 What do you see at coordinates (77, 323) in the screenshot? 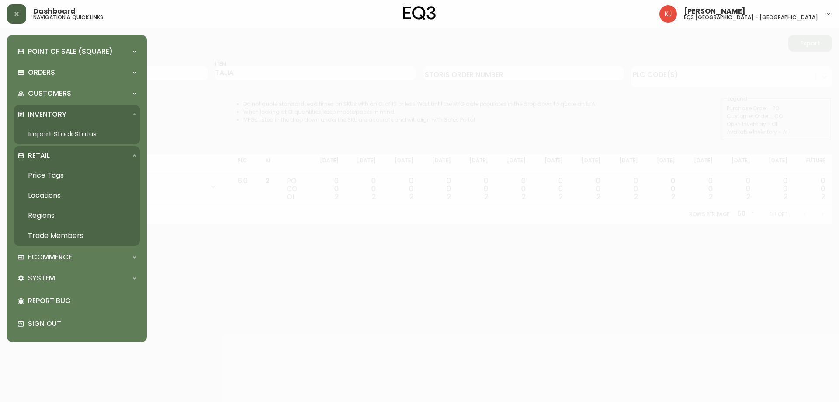
I see `div: Sign Out` at bounding box center [77, 323].